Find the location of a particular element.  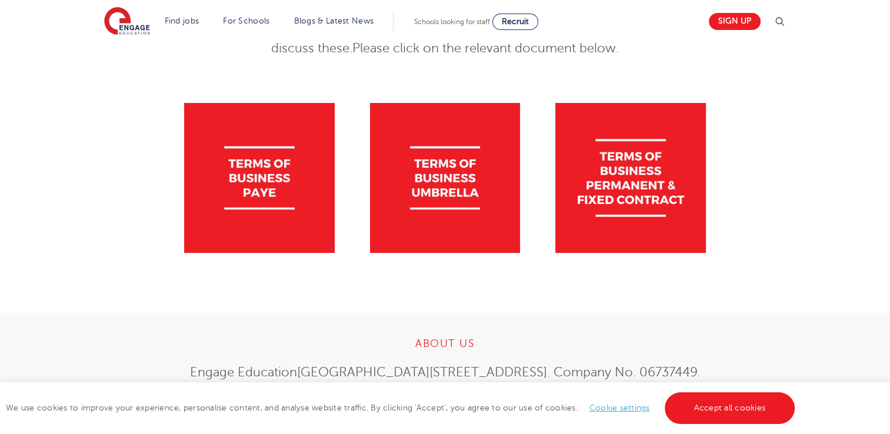

h4: ABOUT US is located at coordinates (445, 344).